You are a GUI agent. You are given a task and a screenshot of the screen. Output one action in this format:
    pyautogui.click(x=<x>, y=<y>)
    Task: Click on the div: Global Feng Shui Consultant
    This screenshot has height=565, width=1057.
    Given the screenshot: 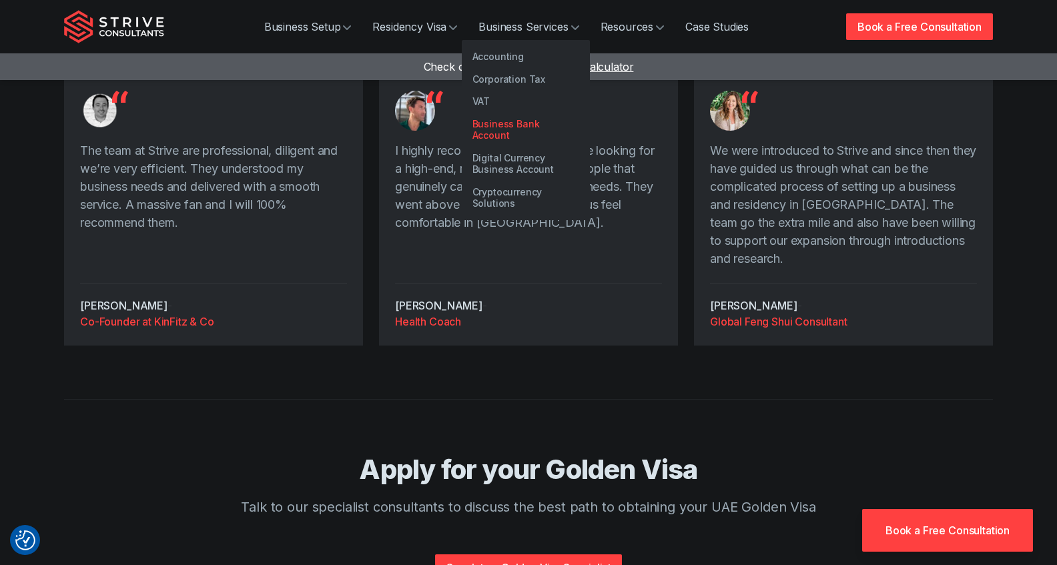 What is the action you would take?
    pyautogui.click(x=844, y=322)
    